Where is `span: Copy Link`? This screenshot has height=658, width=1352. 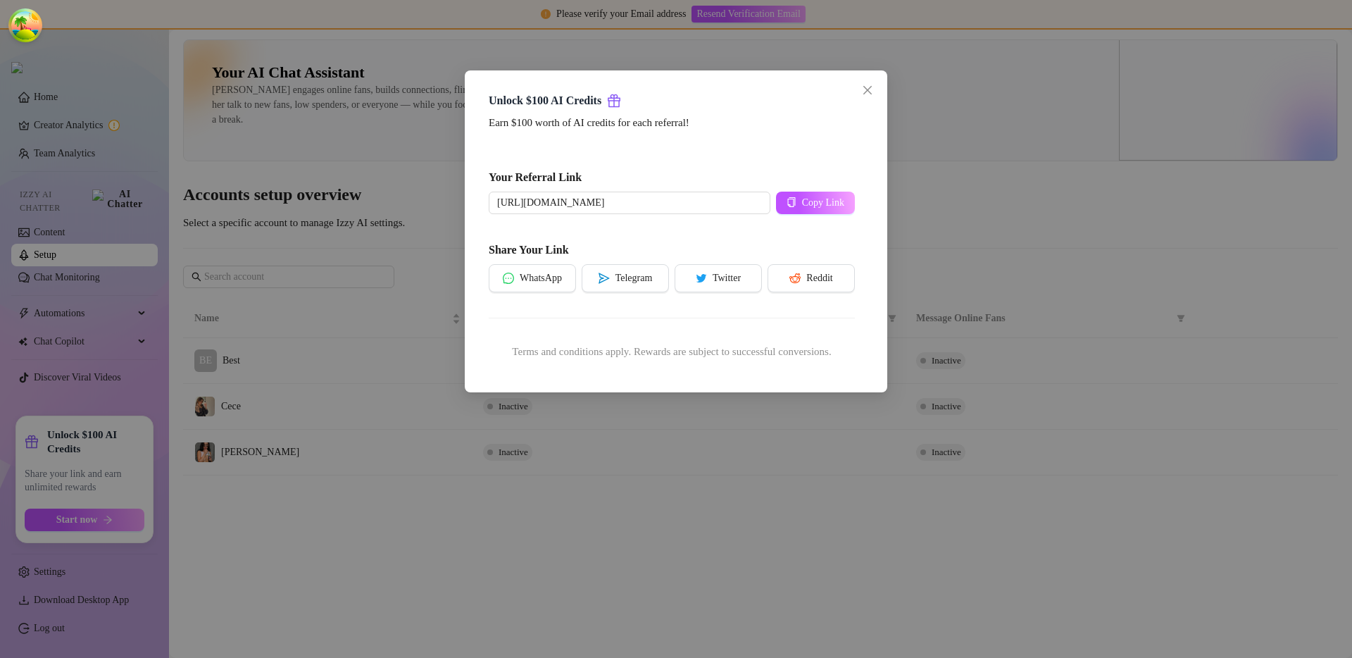 span: Copy Link is located at coordinates (823, 203).